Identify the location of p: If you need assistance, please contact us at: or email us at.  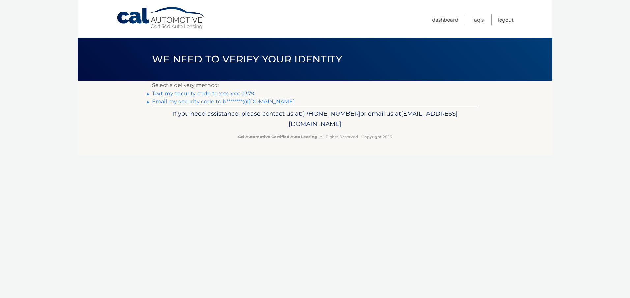
(315, 119).